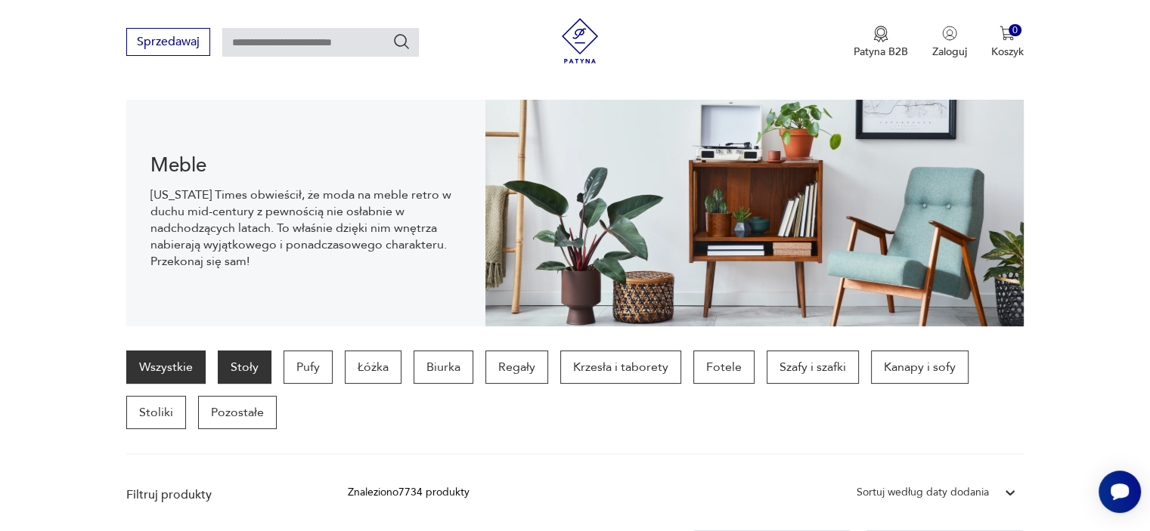 The height and width of the screenshot is (531, 1150). What do you see at coordinates (621, 367) in the screenshot?
I see `a: Krzesła i taborety` at bounding box center [621, 367].